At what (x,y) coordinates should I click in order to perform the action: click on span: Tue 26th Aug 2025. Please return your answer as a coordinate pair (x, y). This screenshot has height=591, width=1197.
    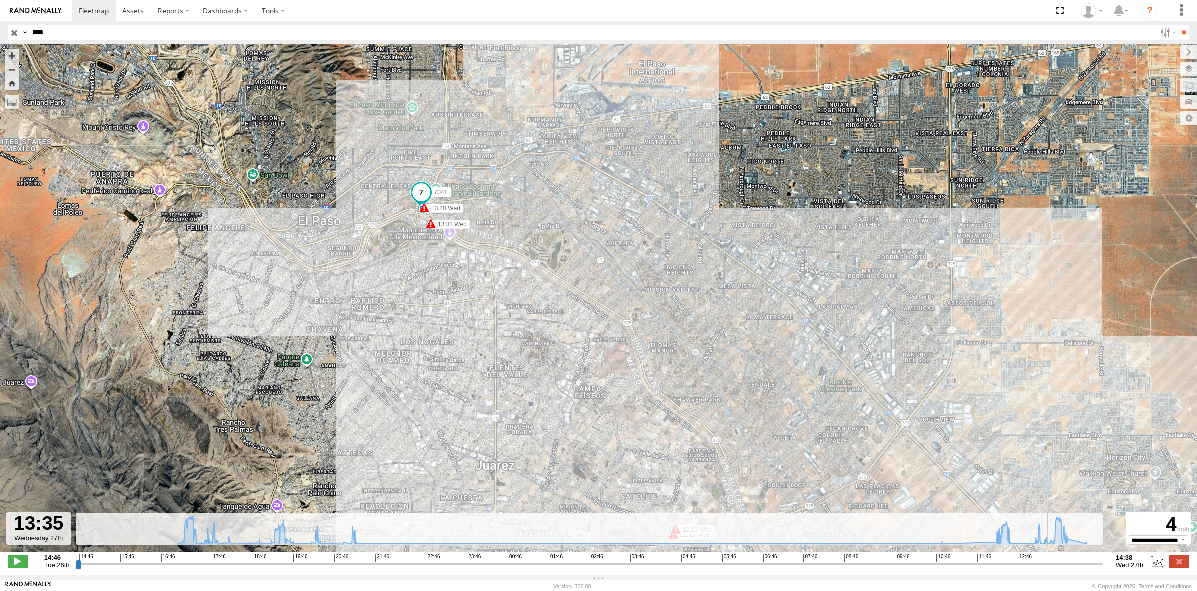
    Looking at the image, I should click on (57, 564).